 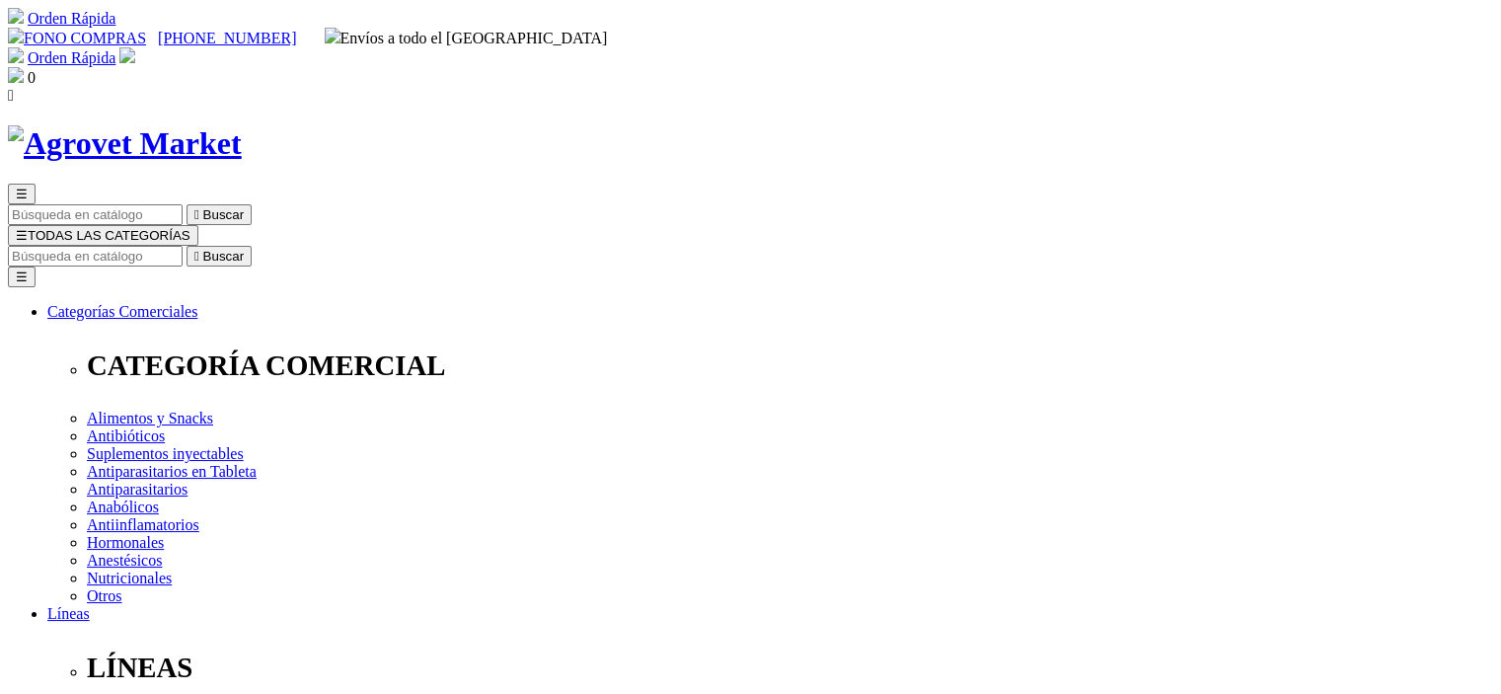 What do you see at coordinates (124, 143) in the screenshot?
I see `img: Agrovet Market` at bounding box center [124, 143].